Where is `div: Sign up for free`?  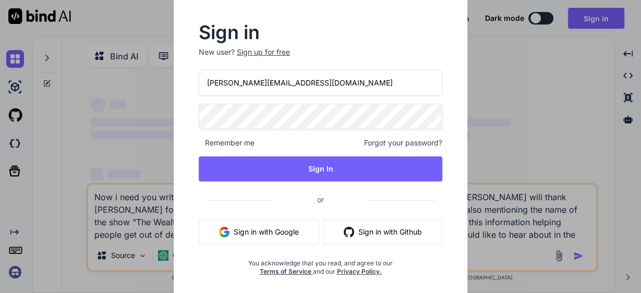 div: Sign up for free is located at coordinates (264, 52).